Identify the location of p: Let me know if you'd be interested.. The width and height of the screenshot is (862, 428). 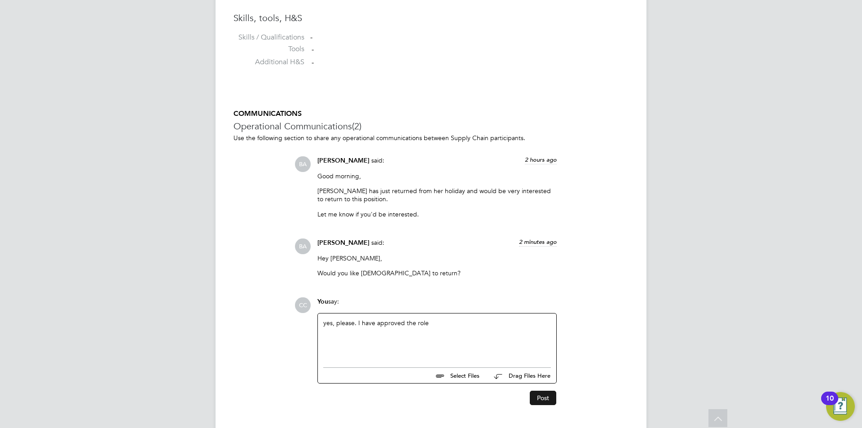
(437, 214).